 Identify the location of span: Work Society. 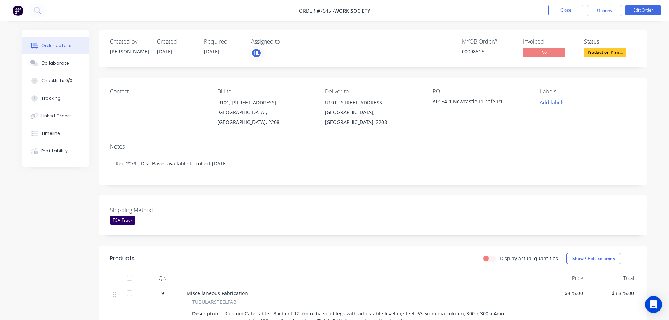
(352, 11).